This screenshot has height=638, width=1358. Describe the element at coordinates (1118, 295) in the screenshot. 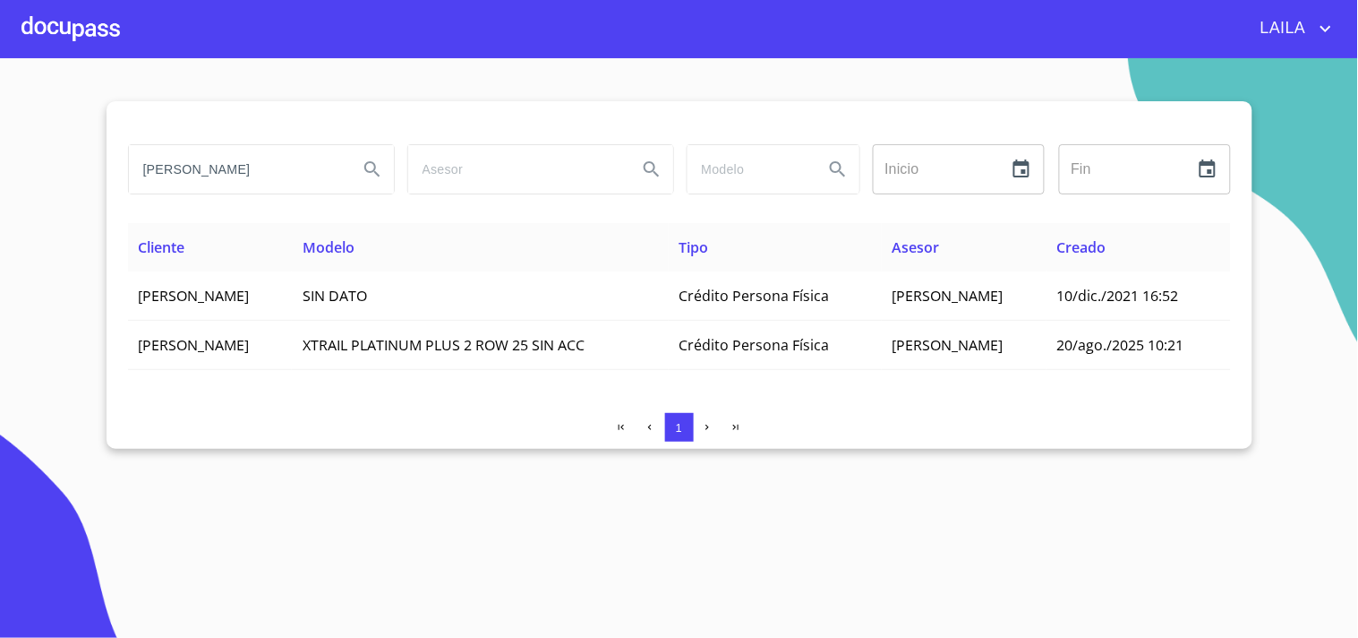

I see `span: 10/dic./2021 16:52` at that location.